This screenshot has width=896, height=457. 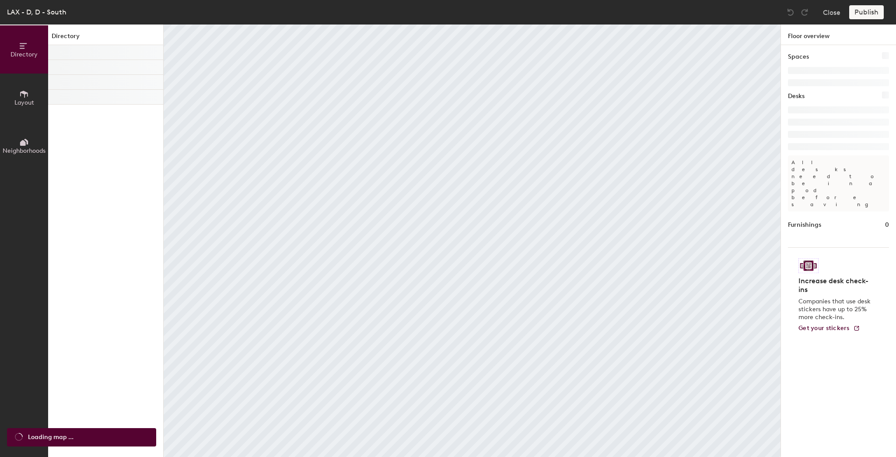 I want to click on p: Companies that use desk stickers have up to 25% more check-ins., so click(x=836, y=309).